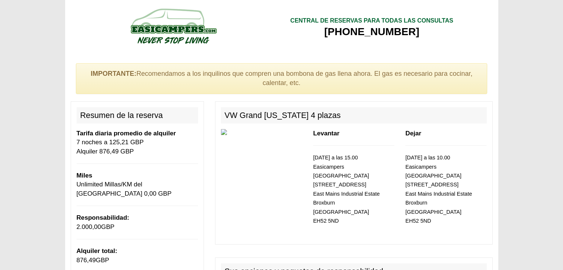  Describe the element at coordinates (121, 115) in the screenshot. I see `font: Resumen de la reserva` at that location.